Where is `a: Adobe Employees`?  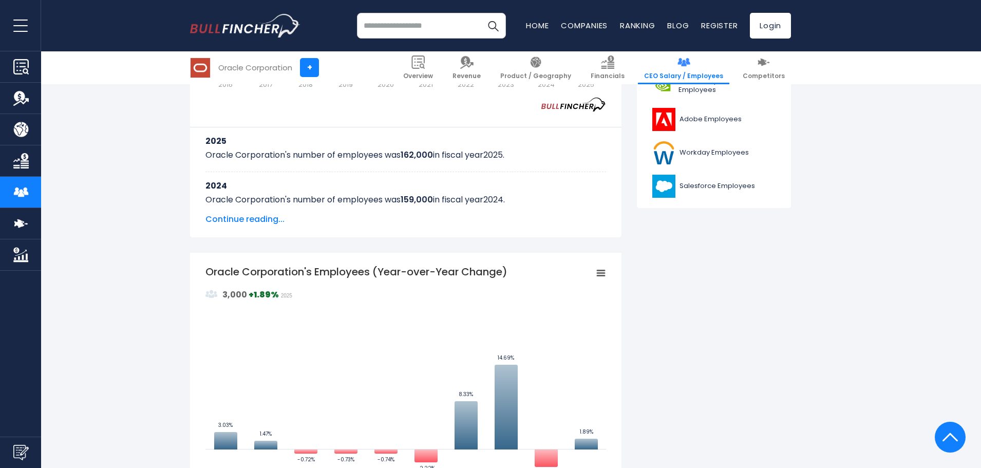 a: Adobe Employees is located at coordinates (714, 119).